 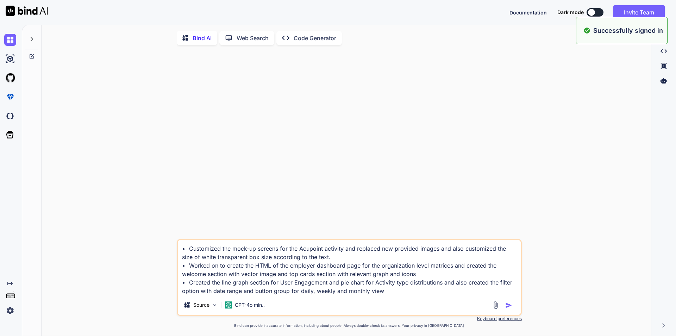 I want to click on p: Bind AI, so click(x=202, y=38).